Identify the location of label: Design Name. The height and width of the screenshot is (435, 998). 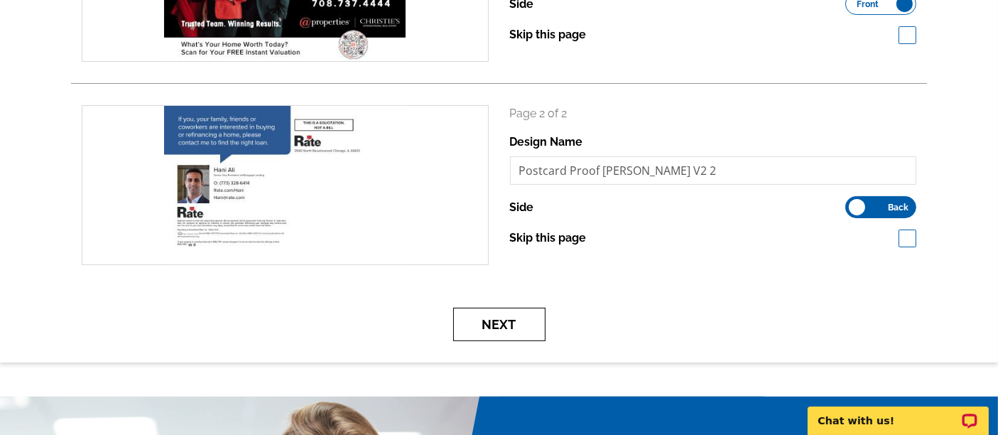
(546, 142).